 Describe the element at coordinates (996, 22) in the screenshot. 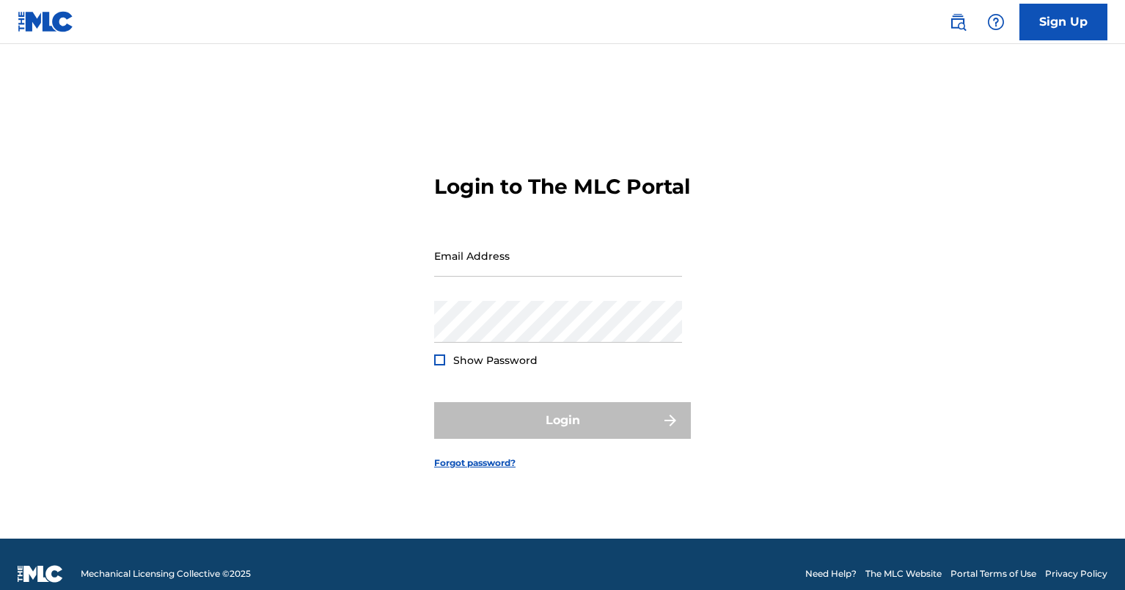

I see `img: help` at that location.